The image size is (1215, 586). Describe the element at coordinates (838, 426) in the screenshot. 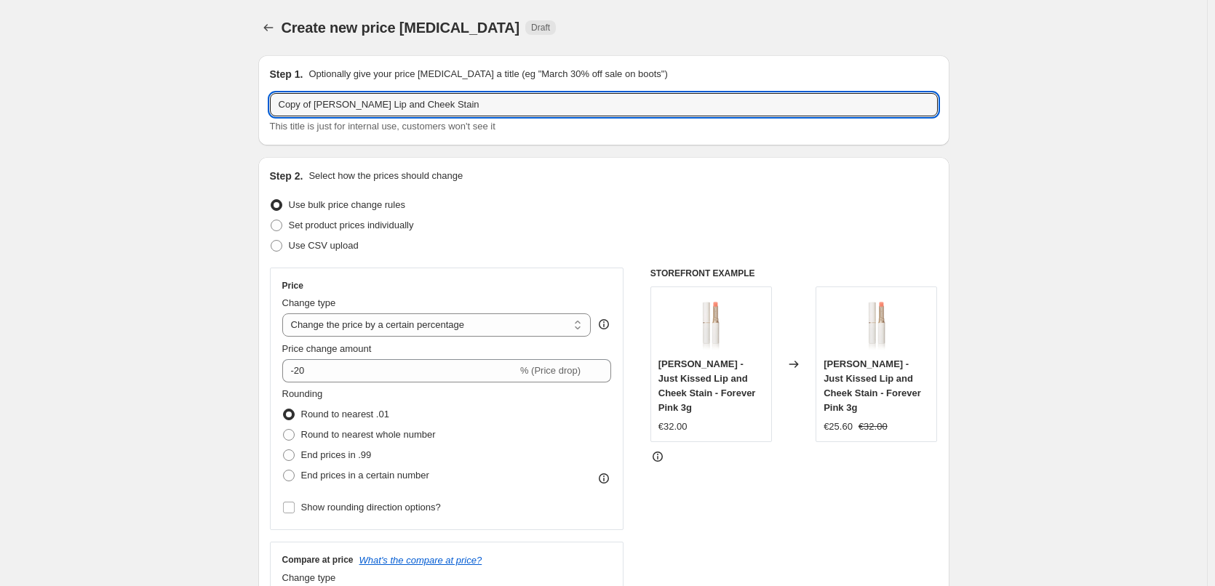

I see `span: €25.60` at that location.